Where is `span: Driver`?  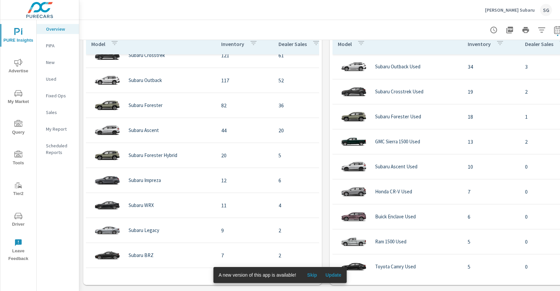
span: Driver is located at coordinates (18, 220).